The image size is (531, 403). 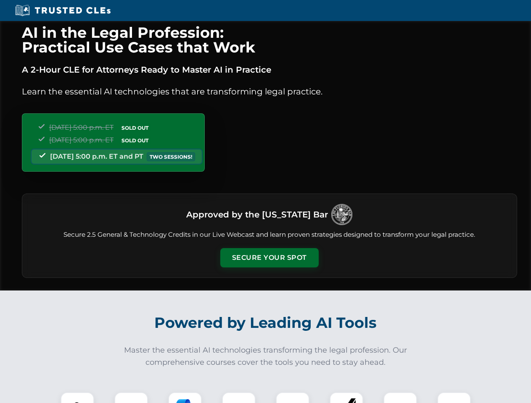 I want to click on img: Trusted CLEs, so click(x=63, y=11).